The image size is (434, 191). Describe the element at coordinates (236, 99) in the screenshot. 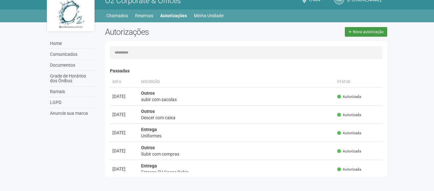

I see `div: subir com sacolas` at that location.